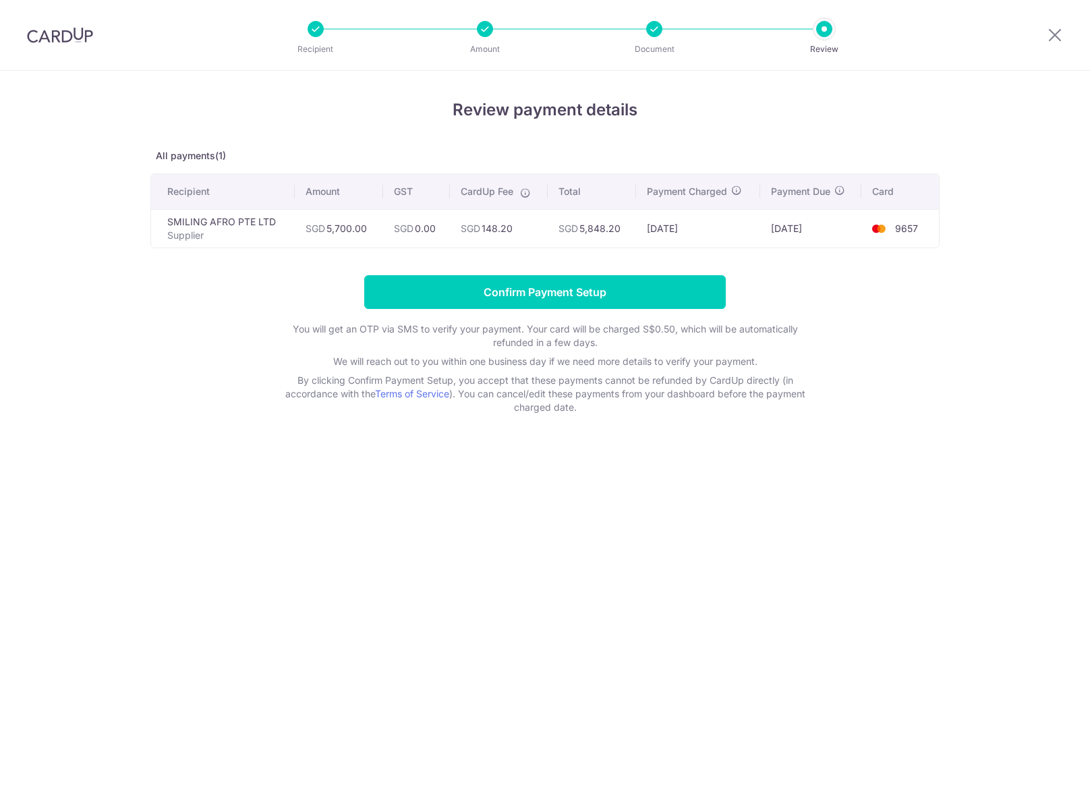 The width and height of the screenshot is (1090, 798). Describe the element at coordinates (545, 361) in the screenshot. I see `p: We will reach out to you within one business day if we need more details to verify your payment.` at that location.